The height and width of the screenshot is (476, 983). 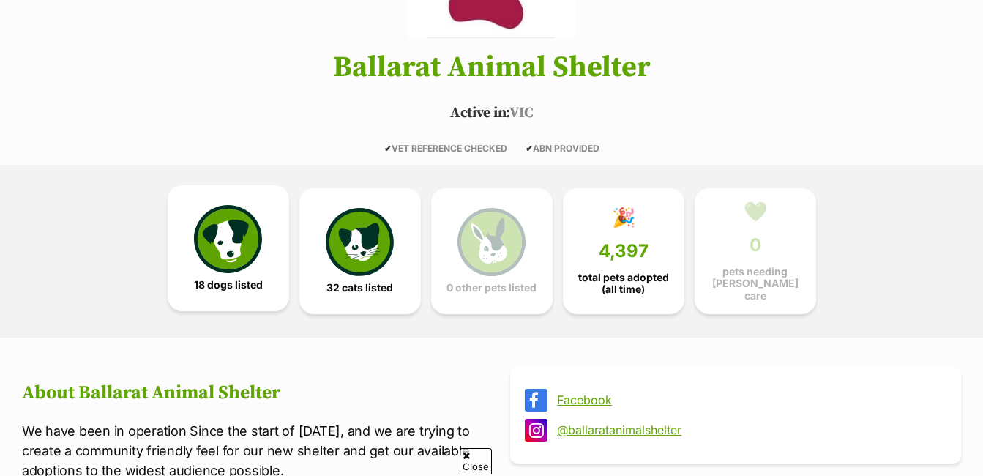 I want to click on span: 4,397, so click(x=624, y=251).